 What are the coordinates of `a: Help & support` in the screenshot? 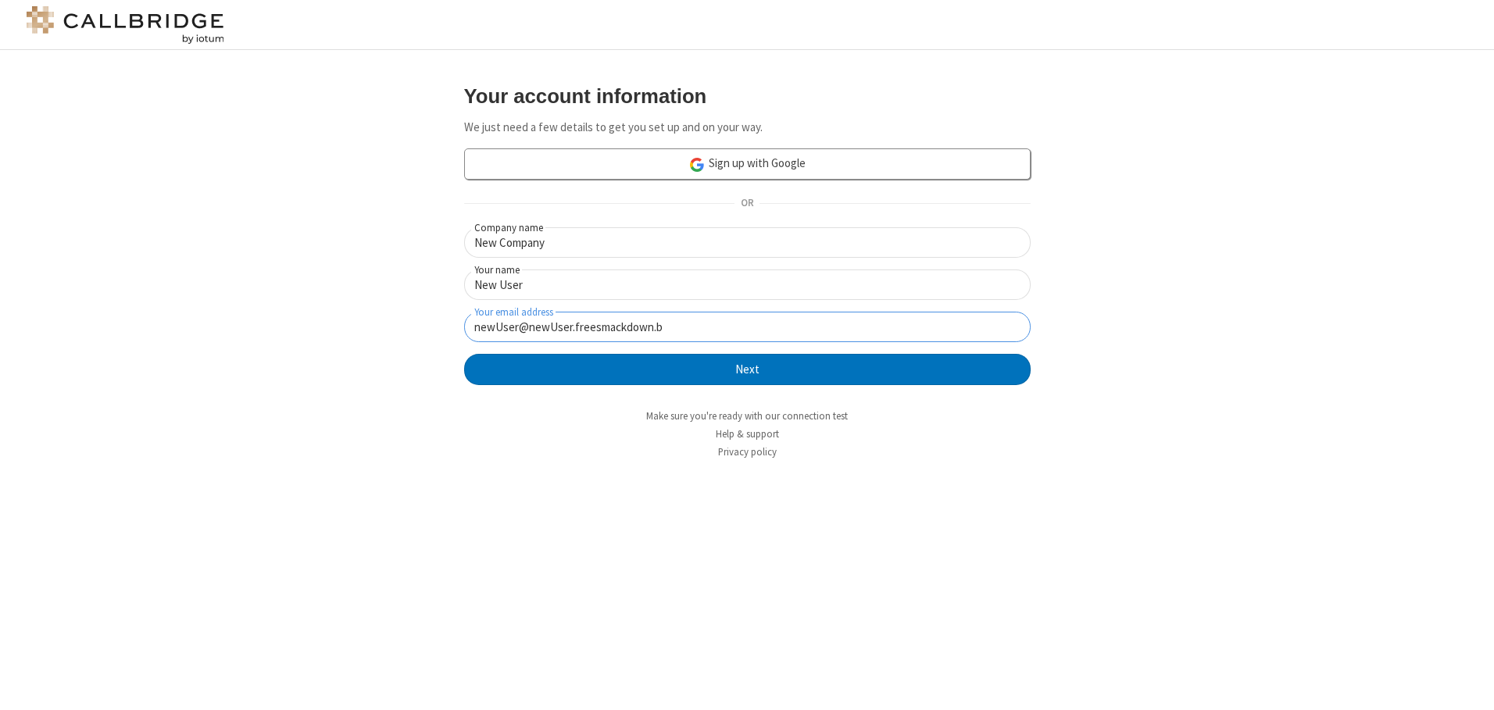 It's located at (747, 434).